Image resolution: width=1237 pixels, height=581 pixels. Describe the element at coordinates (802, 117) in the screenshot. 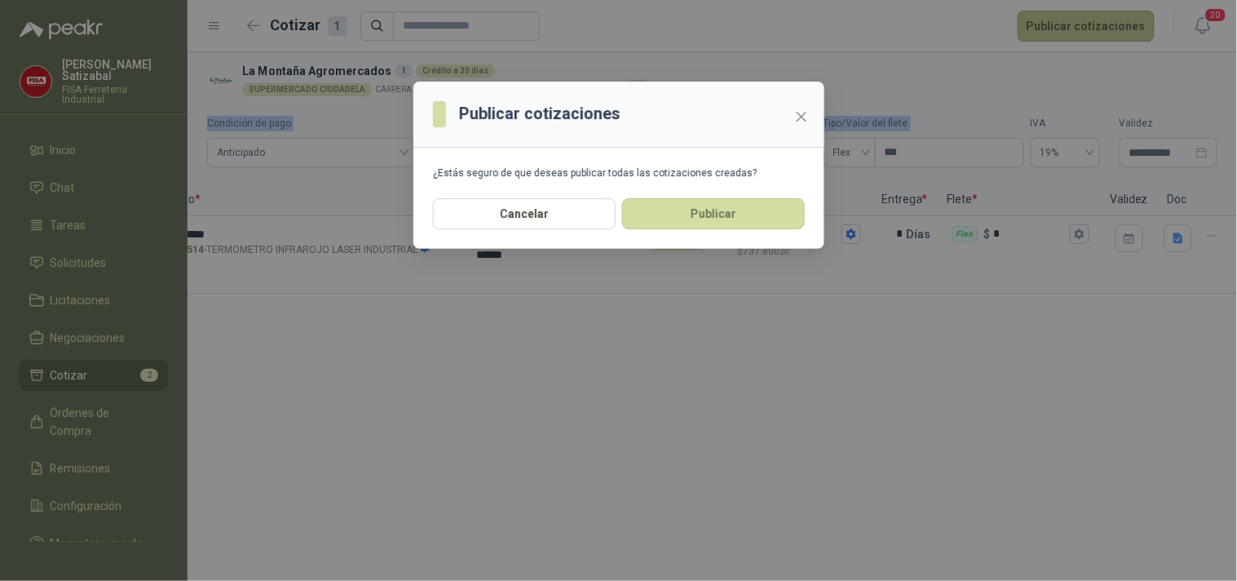

I see `button: Close` at that location.